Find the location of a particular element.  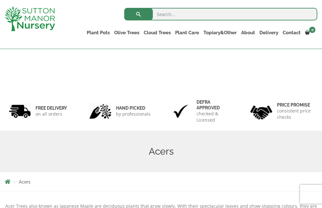

p: consistent price checks is located at coordinates (295, 114).